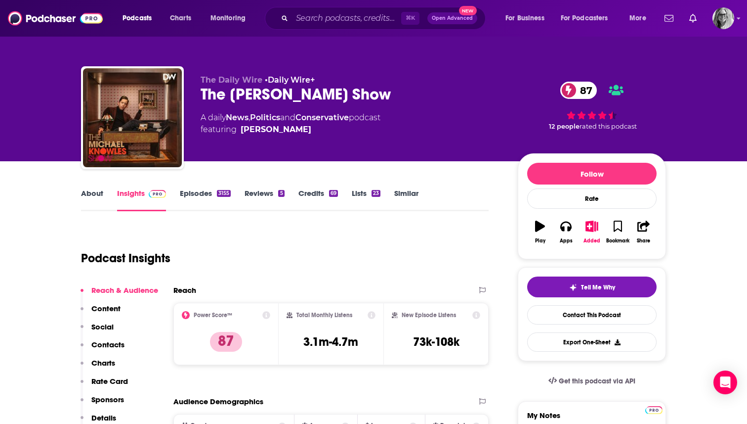  What do you see at coordinates (592, 173) in the screenshot?
I see `button: Follow` at bounding box center [592, 173].